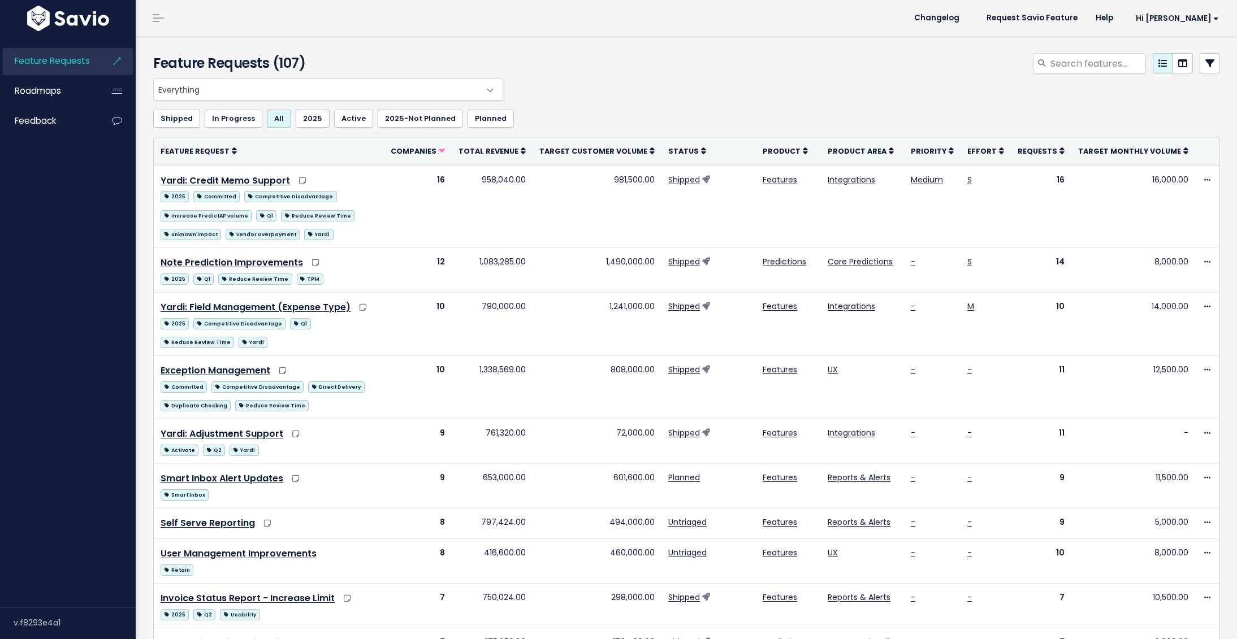 Image resolution: width=1237 pixels, height=639 pixels. Describe the element at coordinates (1133, 206) in the screenshot. I see `td: 16,000.00` at that location.